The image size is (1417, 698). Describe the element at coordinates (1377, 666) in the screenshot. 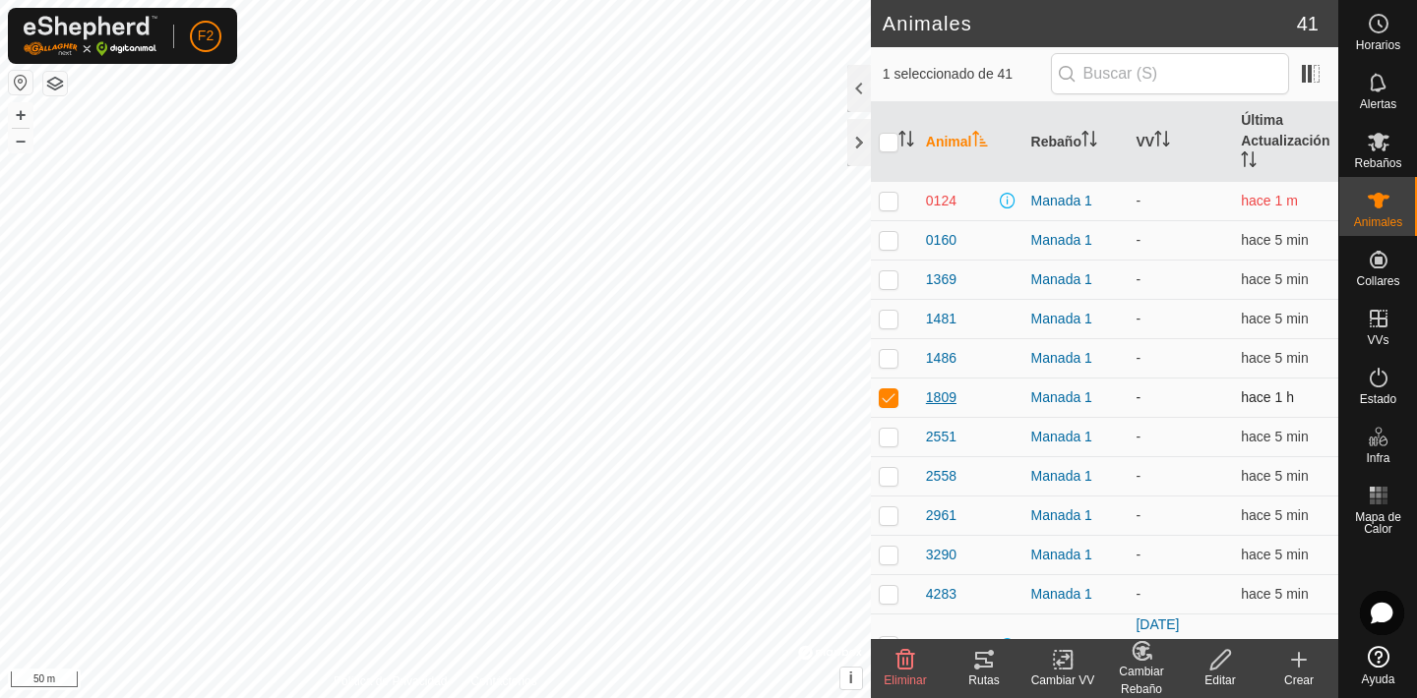

I see `a: Ayuda` at that location.